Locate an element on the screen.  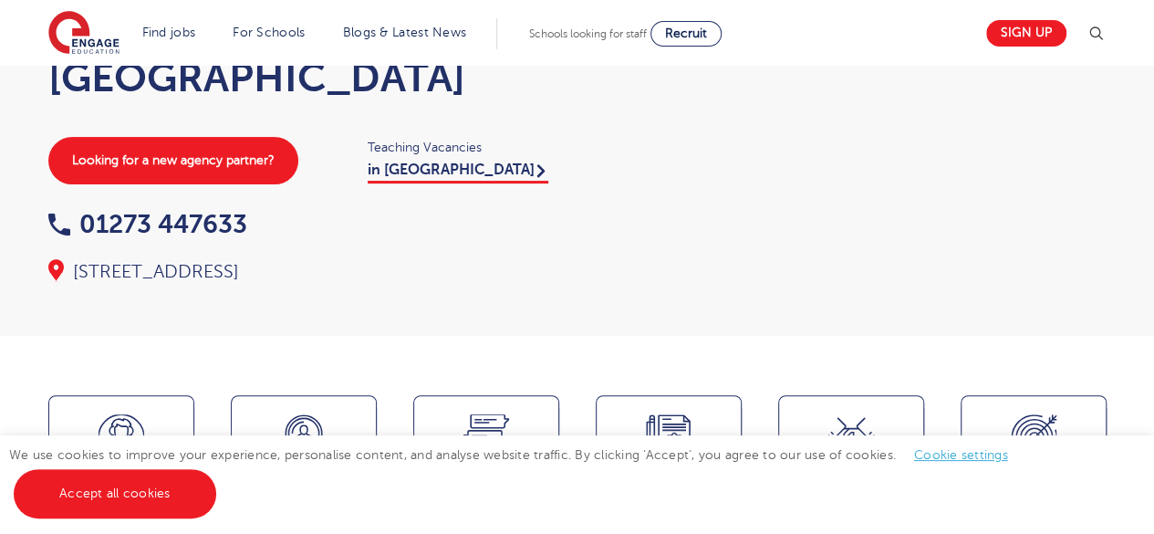
a: Find jobs is located at coordinates (169, 32).